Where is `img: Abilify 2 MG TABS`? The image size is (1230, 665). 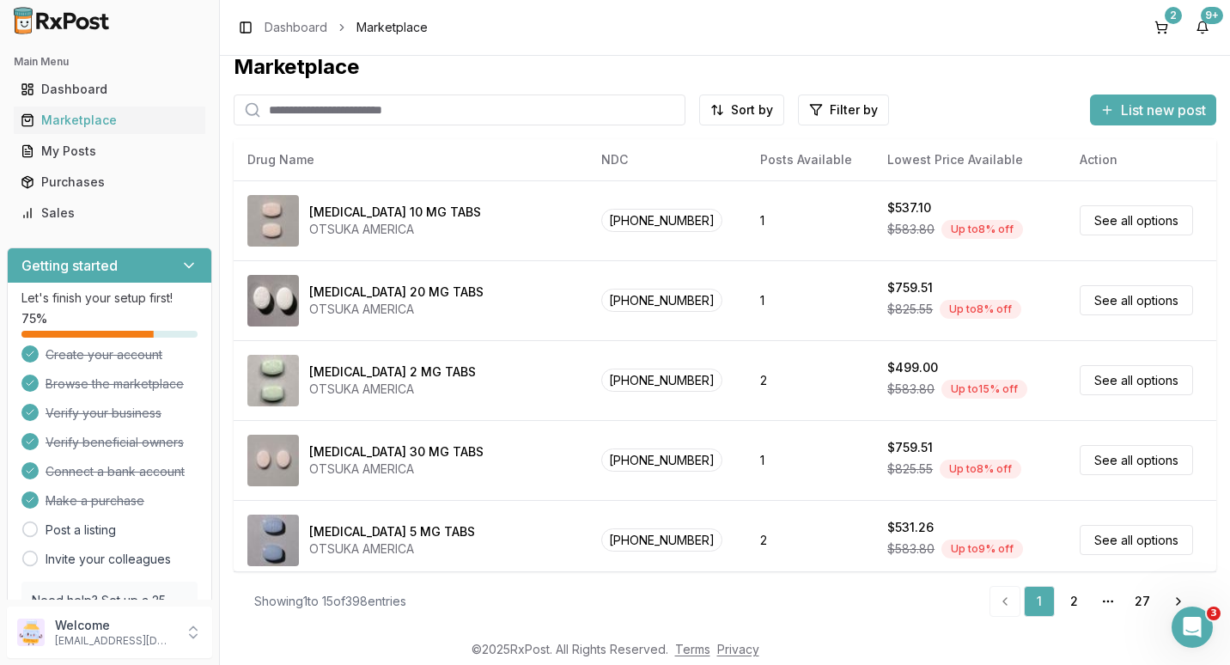
img: Abilify 2 MG TABS is located at coordinates (273, 380).